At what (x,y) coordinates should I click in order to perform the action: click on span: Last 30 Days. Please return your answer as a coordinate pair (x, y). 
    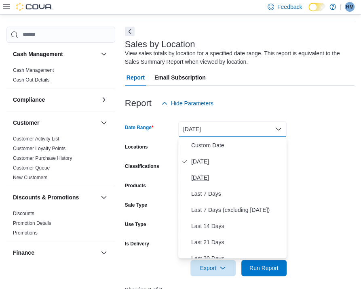
    Looking at the image, I should click on (237, 259).